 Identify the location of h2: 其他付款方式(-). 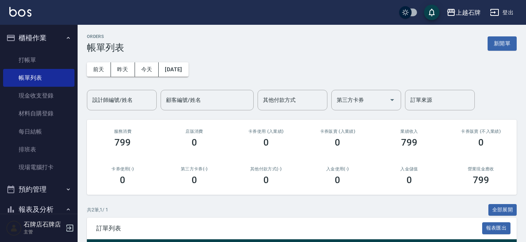
(265, 169).